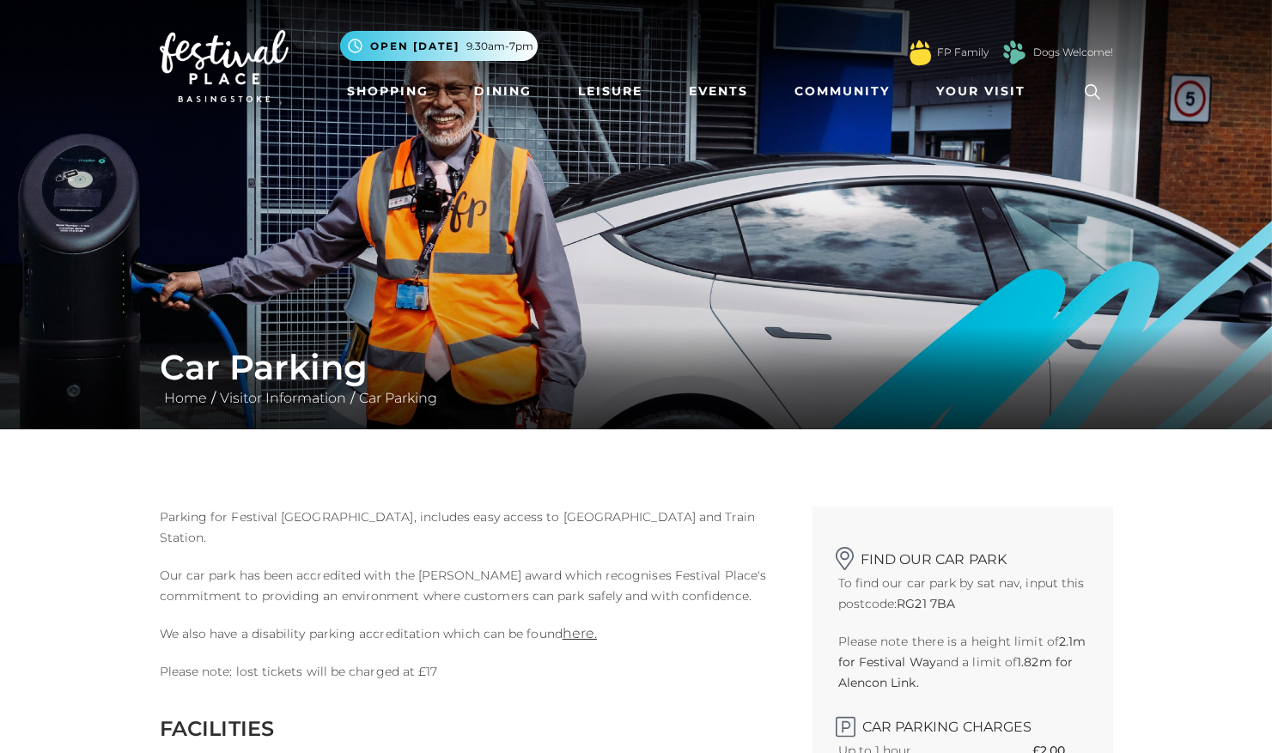 The height and width of the screenshot is (753, 1272). I want to click on a: Visitor Information, so click(283, 398).